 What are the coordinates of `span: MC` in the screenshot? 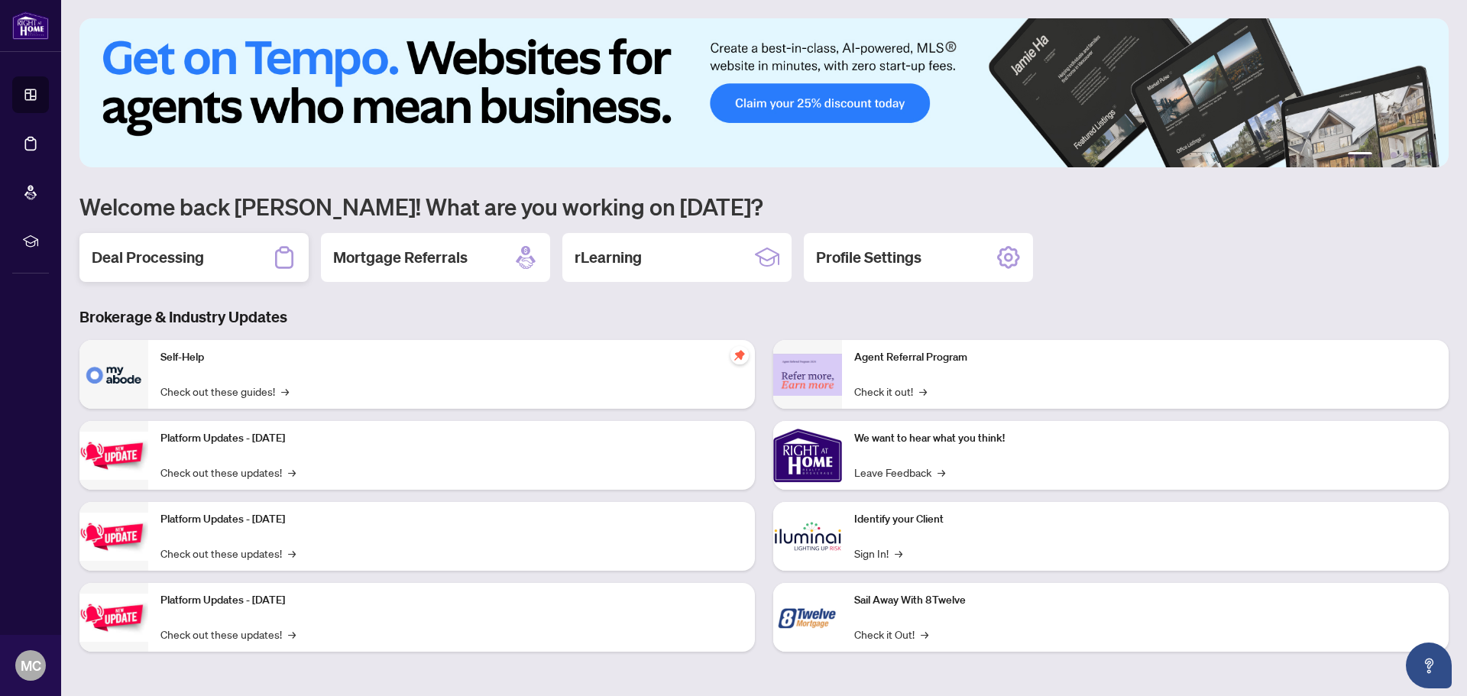 It's located at (31, 666).